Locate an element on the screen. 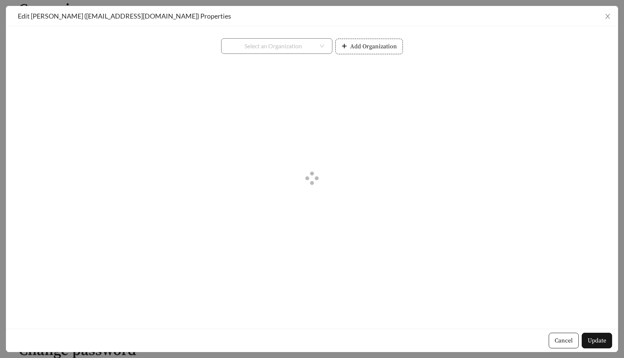  span: Update is located at coordinates (597, 340).